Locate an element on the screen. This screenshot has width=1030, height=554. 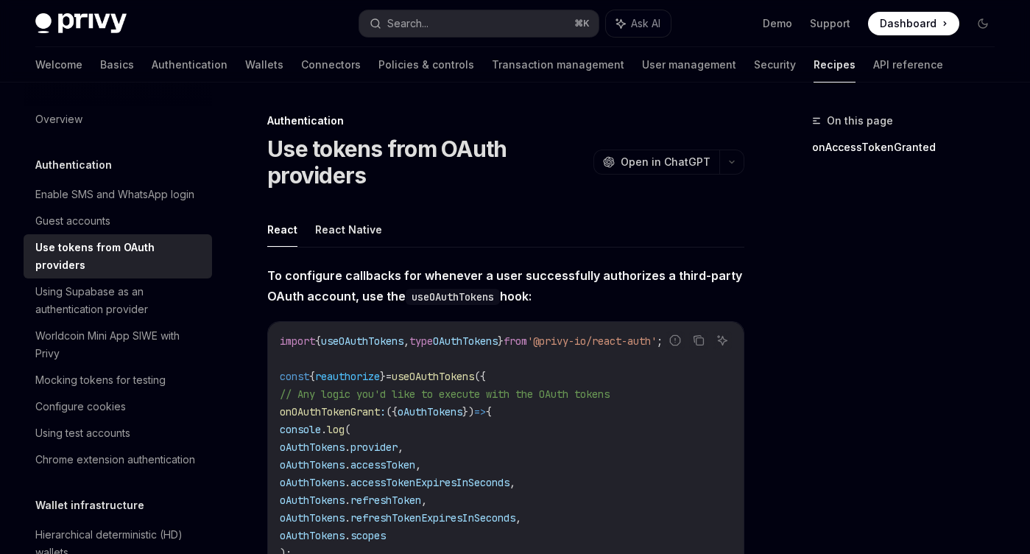
span: Dashboard is located at coordinates (908, 24).